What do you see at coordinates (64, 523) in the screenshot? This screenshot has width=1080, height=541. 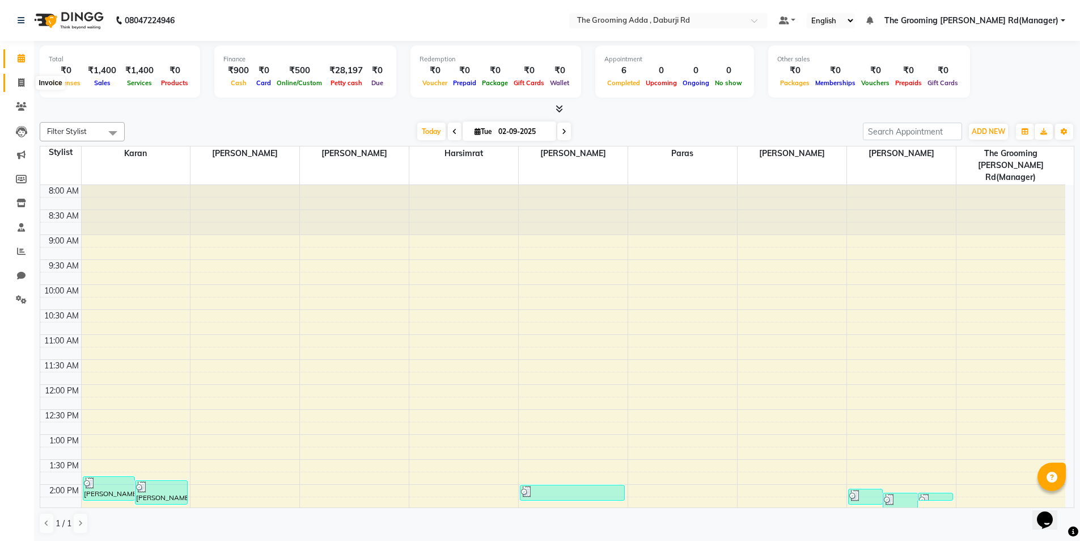 I see `span: 1 / 1` at bounding box center [64, 523].